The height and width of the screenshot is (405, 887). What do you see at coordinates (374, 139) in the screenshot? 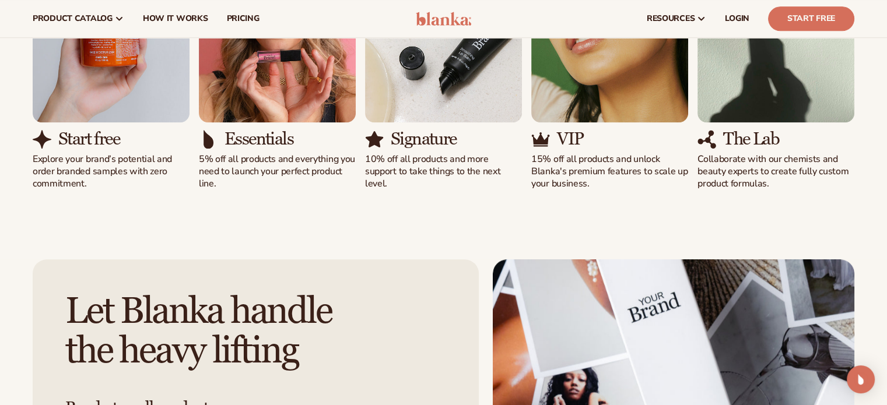
I see `img: Shopify Image 12` at bounding box center [374, 139].